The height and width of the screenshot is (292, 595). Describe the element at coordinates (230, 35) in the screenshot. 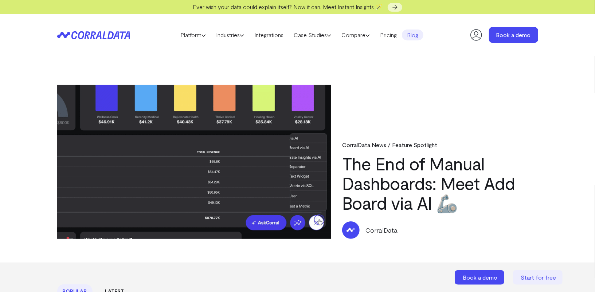

I see `a: Industries` at that location.